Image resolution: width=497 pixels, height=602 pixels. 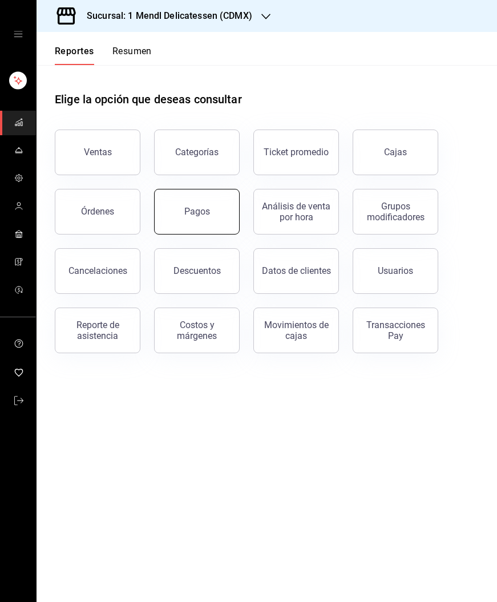 What do you see at coordinates (395, 152) in the screenshot?
I see `div: Cajas` at bounding box center [395, 152].